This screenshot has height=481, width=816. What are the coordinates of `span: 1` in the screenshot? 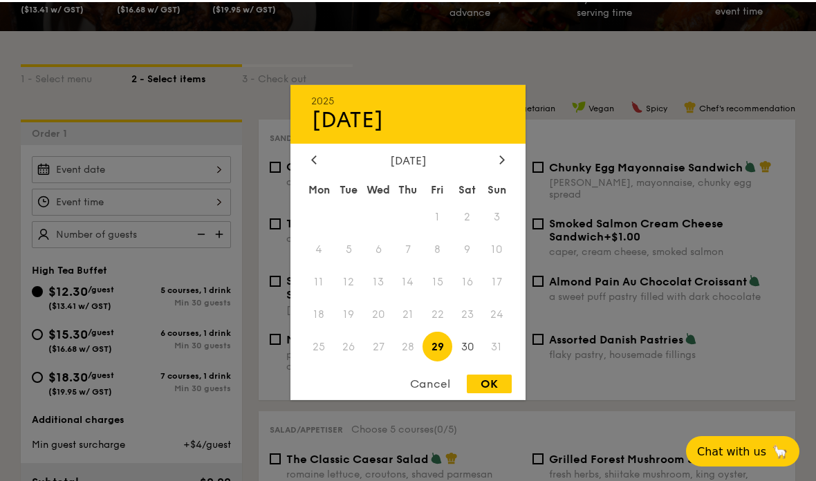 It's located at (437, 215).